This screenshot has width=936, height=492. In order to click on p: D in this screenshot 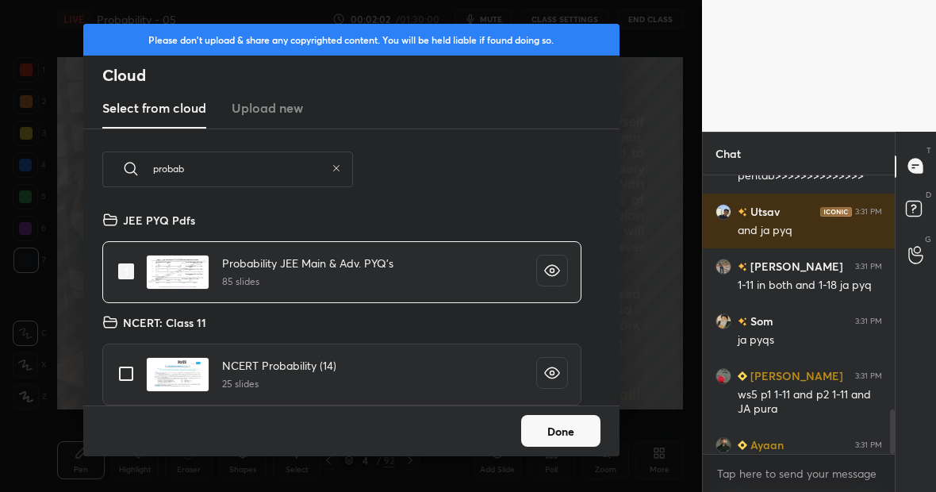, I will do `click(928, 194)`.